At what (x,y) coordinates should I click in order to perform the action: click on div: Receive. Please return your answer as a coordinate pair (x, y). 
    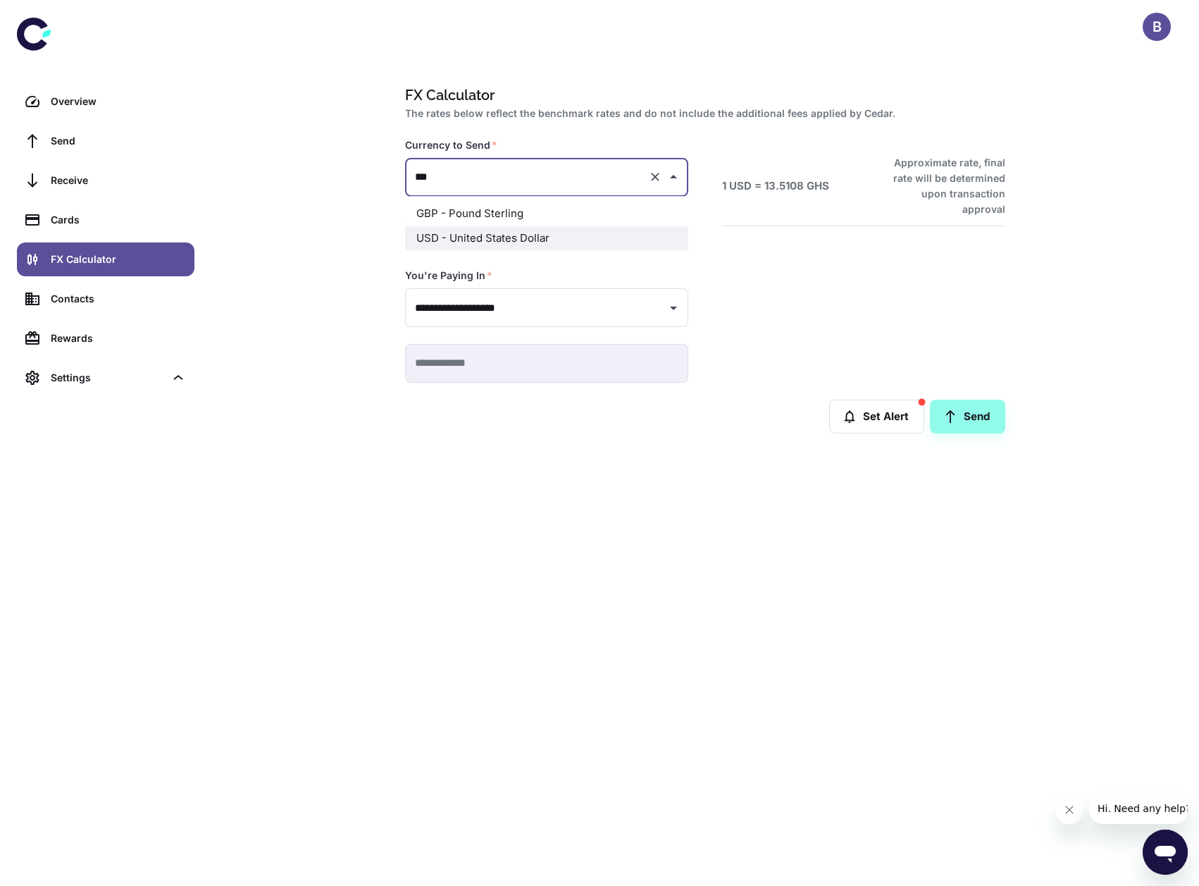
    Looking at the image, I should click on (118, 180).